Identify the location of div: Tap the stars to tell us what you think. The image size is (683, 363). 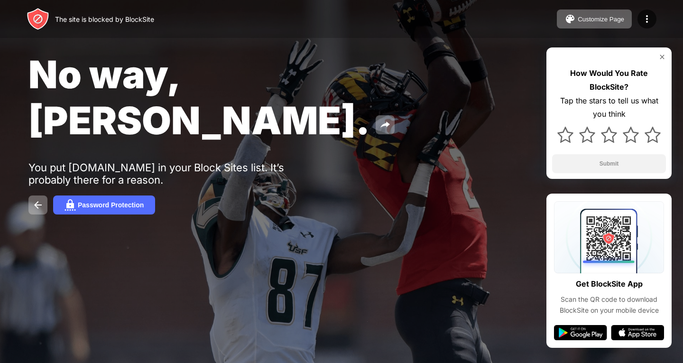
(609, 108).